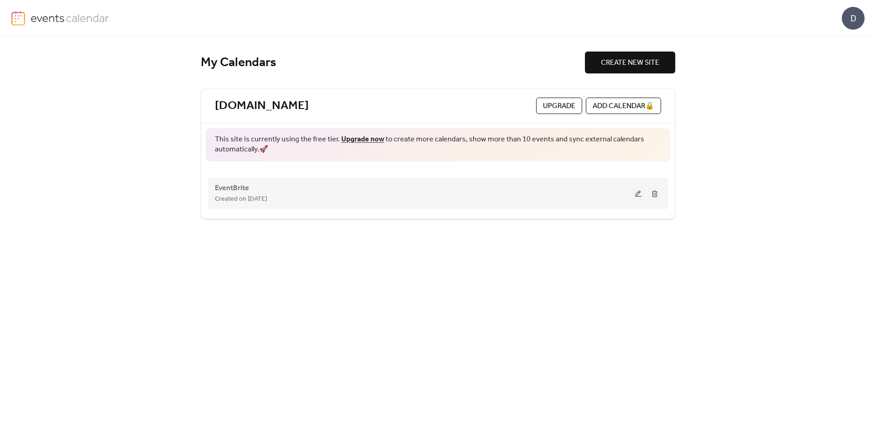 The image size is (876, 431). I want to click on span: CREATE NEW SITE, so click(630, 63).